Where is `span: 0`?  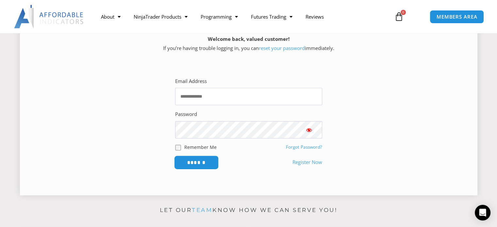
span: 0 is located at coordinates (404, 12).